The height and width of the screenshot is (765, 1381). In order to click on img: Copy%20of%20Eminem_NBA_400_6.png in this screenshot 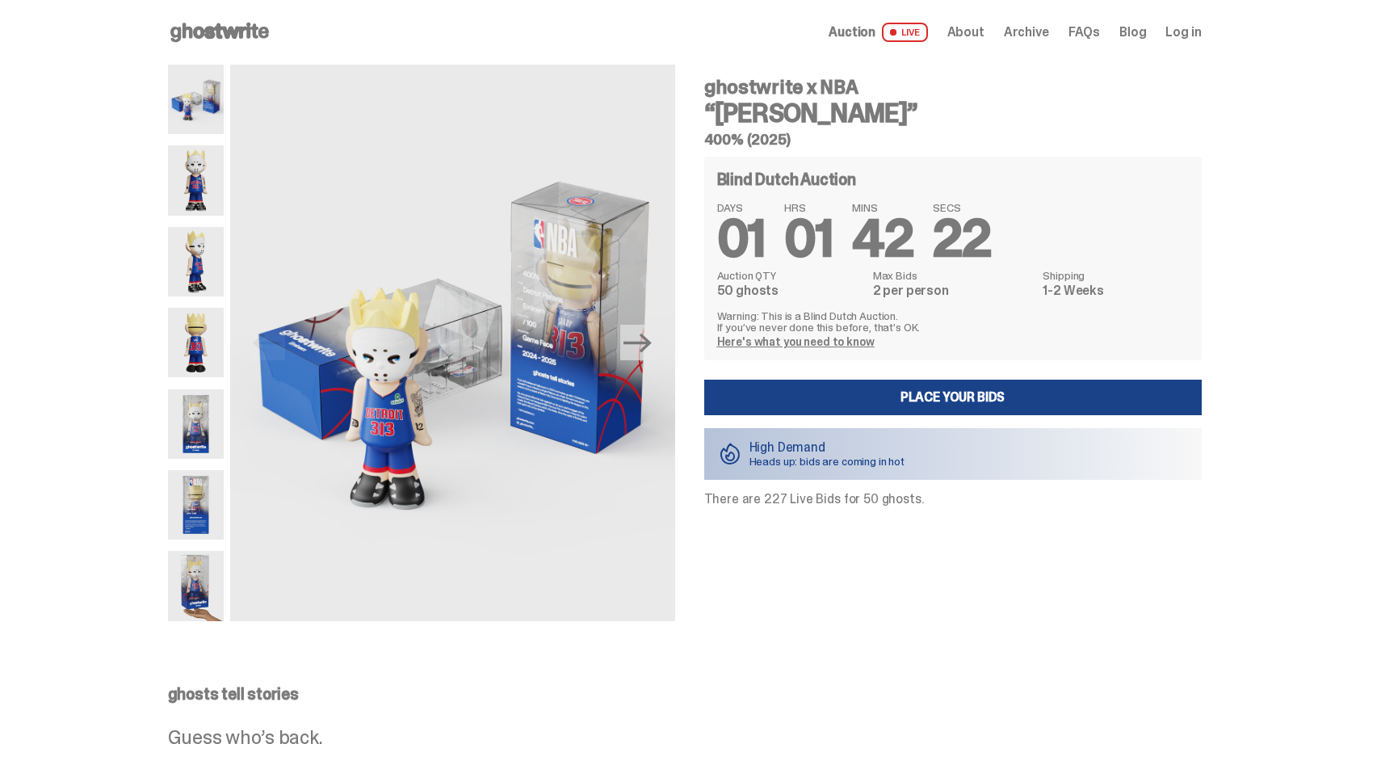, I will do `click(195, 342)`.